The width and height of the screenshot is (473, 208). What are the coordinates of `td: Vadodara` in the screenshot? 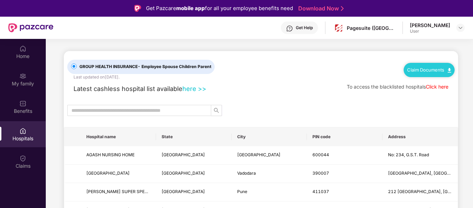 It's located at (269, 173).